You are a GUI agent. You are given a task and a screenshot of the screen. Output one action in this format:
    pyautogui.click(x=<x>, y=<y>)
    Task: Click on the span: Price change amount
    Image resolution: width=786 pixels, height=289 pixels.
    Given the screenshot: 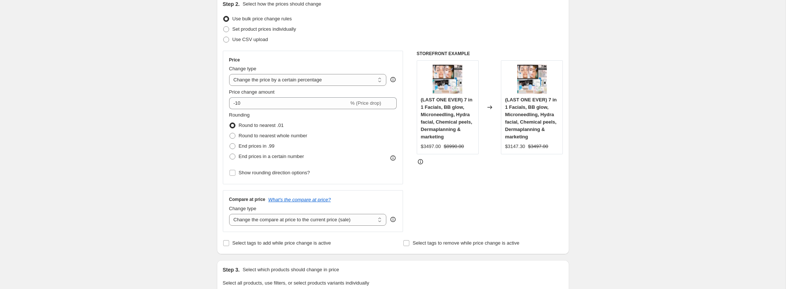 What is the action you would take?
    pyautogui.click(x=252, y=92)
    